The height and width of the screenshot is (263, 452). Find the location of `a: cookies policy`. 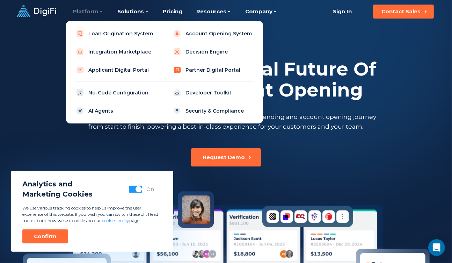

a: cookies policy is located at coordinates (116, 220).